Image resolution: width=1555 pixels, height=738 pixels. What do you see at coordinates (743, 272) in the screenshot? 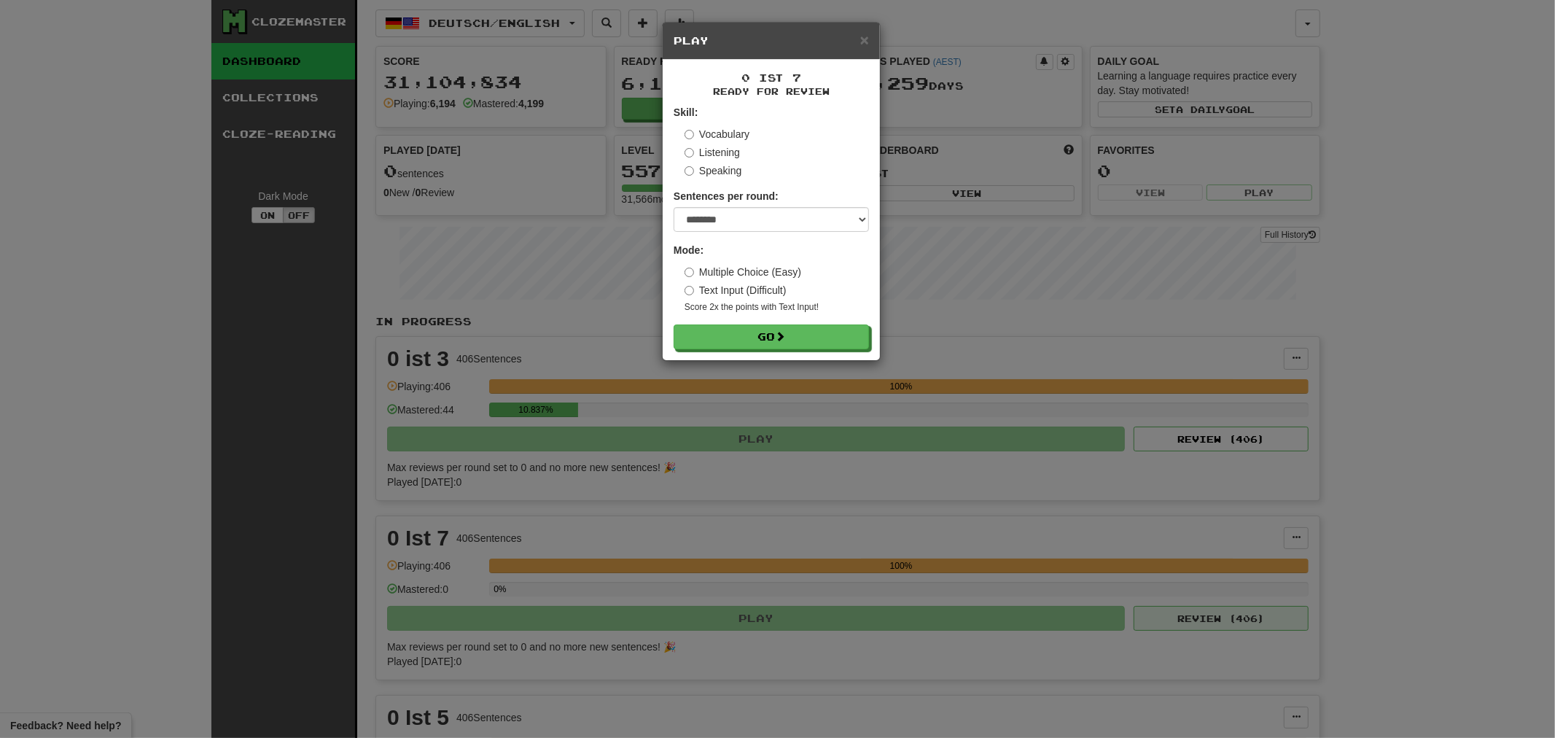
I see `label: Multiple Choice (Easy)` at bounding box center [743, 272].